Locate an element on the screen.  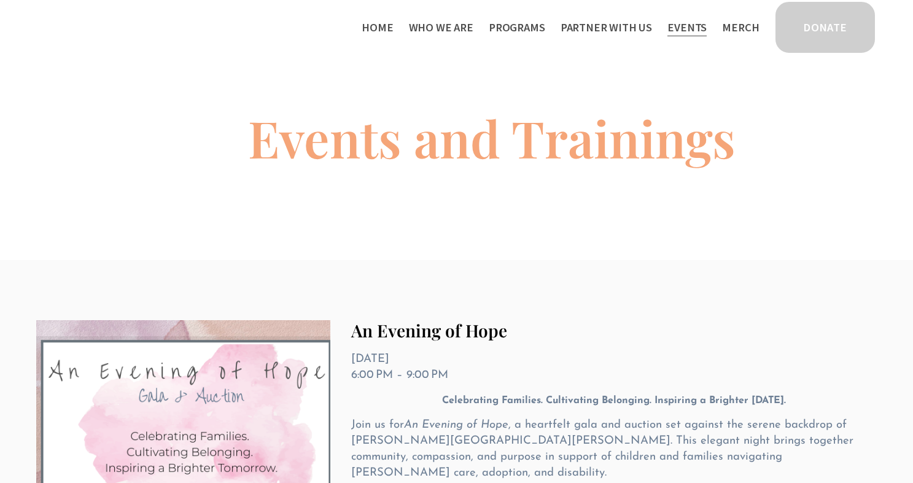
span: Who We Are is located at coordinates (441, 28).